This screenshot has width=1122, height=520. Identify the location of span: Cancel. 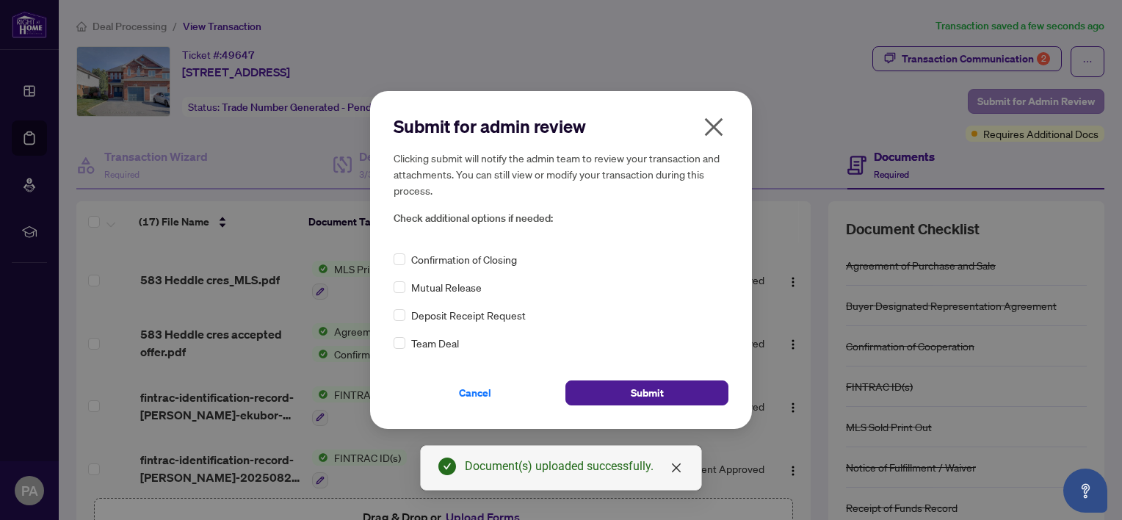
(475, 393).